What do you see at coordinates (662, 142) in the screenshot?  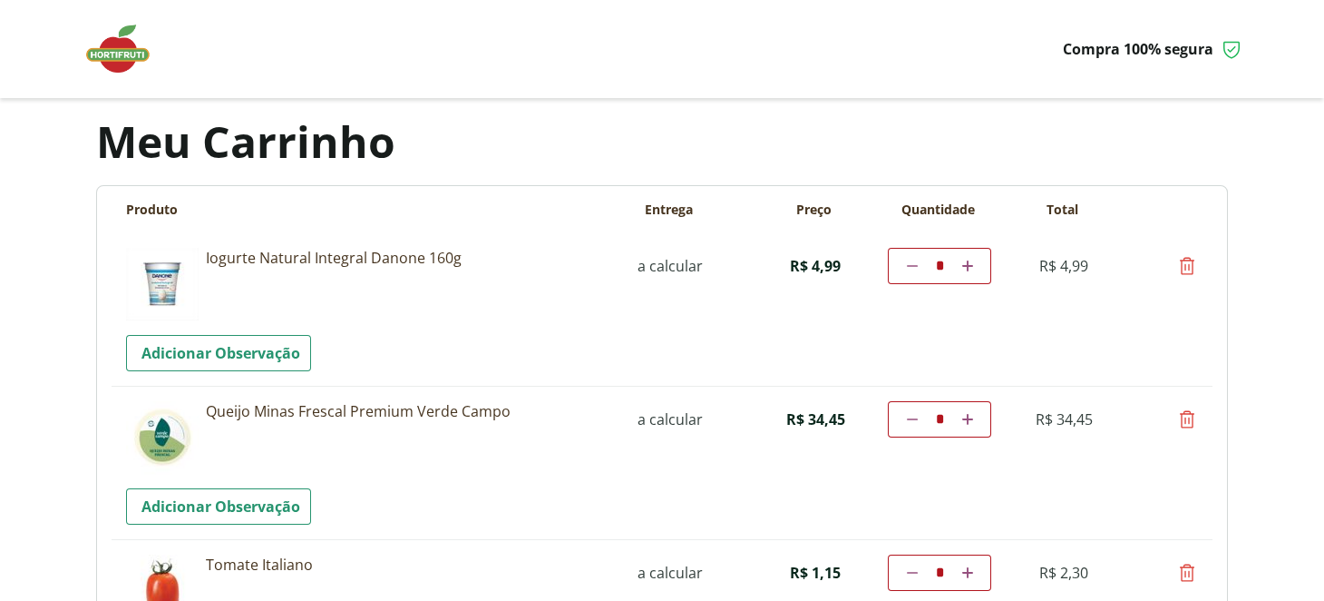 I see `h1: Meu Carrinho` at bounding box center [662, 142].